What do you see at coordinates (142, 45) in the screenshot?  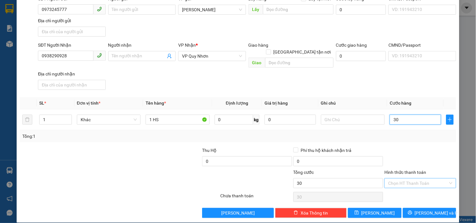 I see `div: Người nhận` at bounding box center [142, 45].